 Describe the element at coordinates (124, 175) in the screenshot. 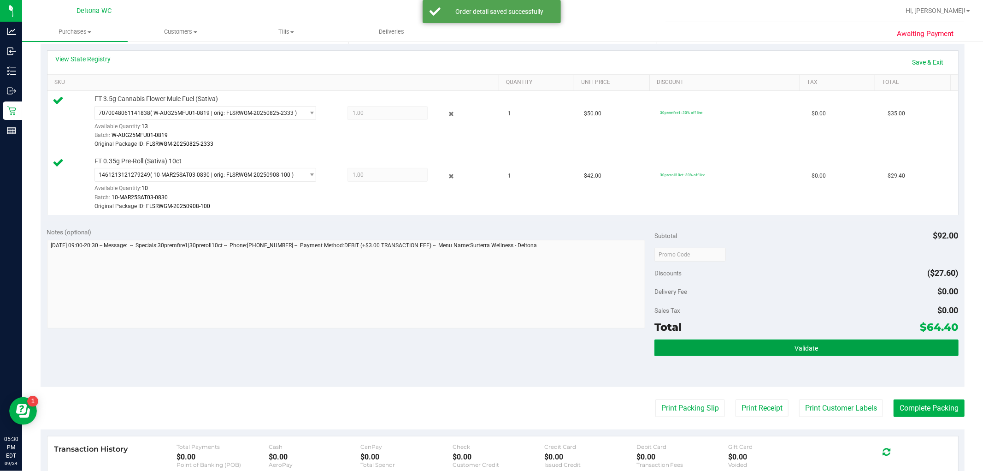

I see `span: 1461213121279249` at that location.